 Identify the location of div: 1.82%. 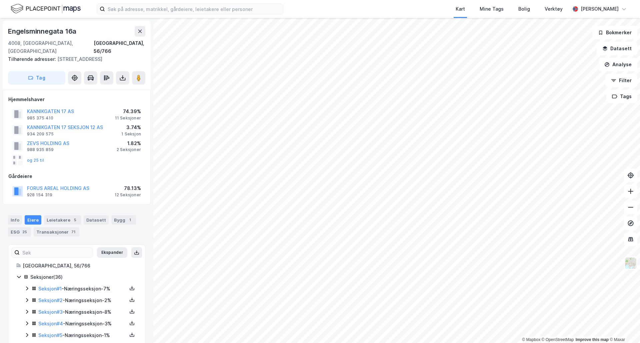
(129, 144).